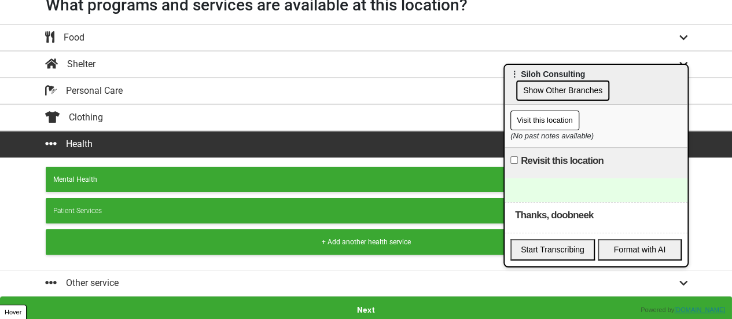 This screenshot has width=732, height=319. Describe the element at coordinates (84, 91) in the screenshot. I see `div: Personal Care` at that location.